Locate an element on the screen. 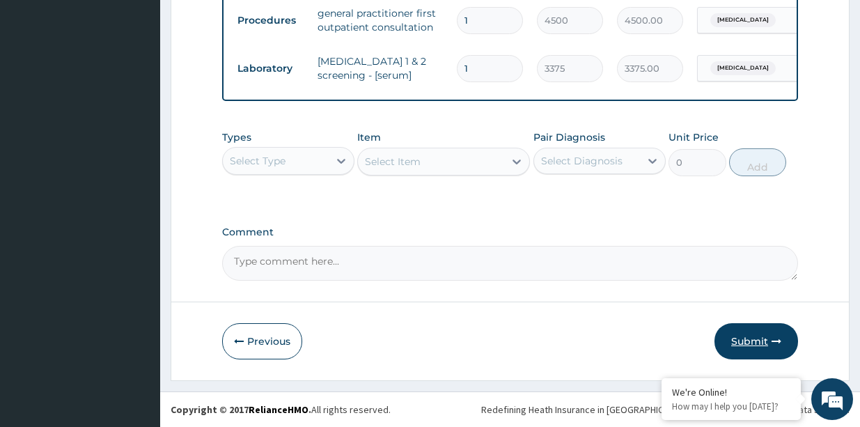 This screenshot has height=427, width=860. footer: All rights reserved. is located at coordinates (510, 409).